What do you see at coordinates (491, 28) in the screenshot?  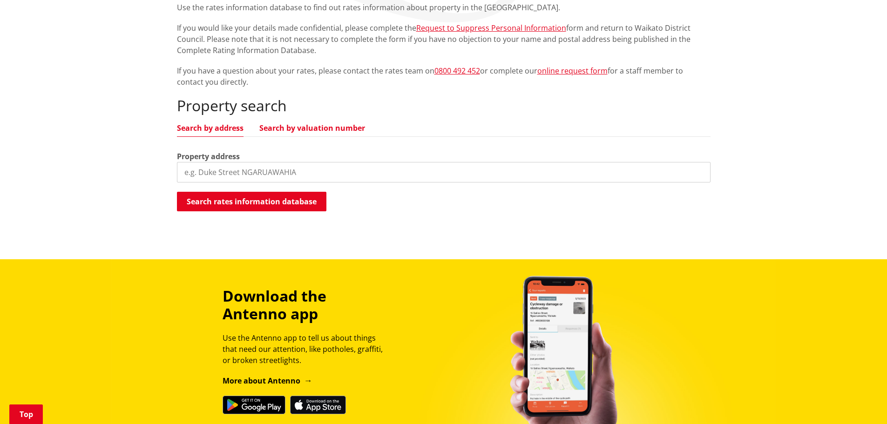 I see `a: Request to Suppress Personal Information` at bounding box center [491, 28].